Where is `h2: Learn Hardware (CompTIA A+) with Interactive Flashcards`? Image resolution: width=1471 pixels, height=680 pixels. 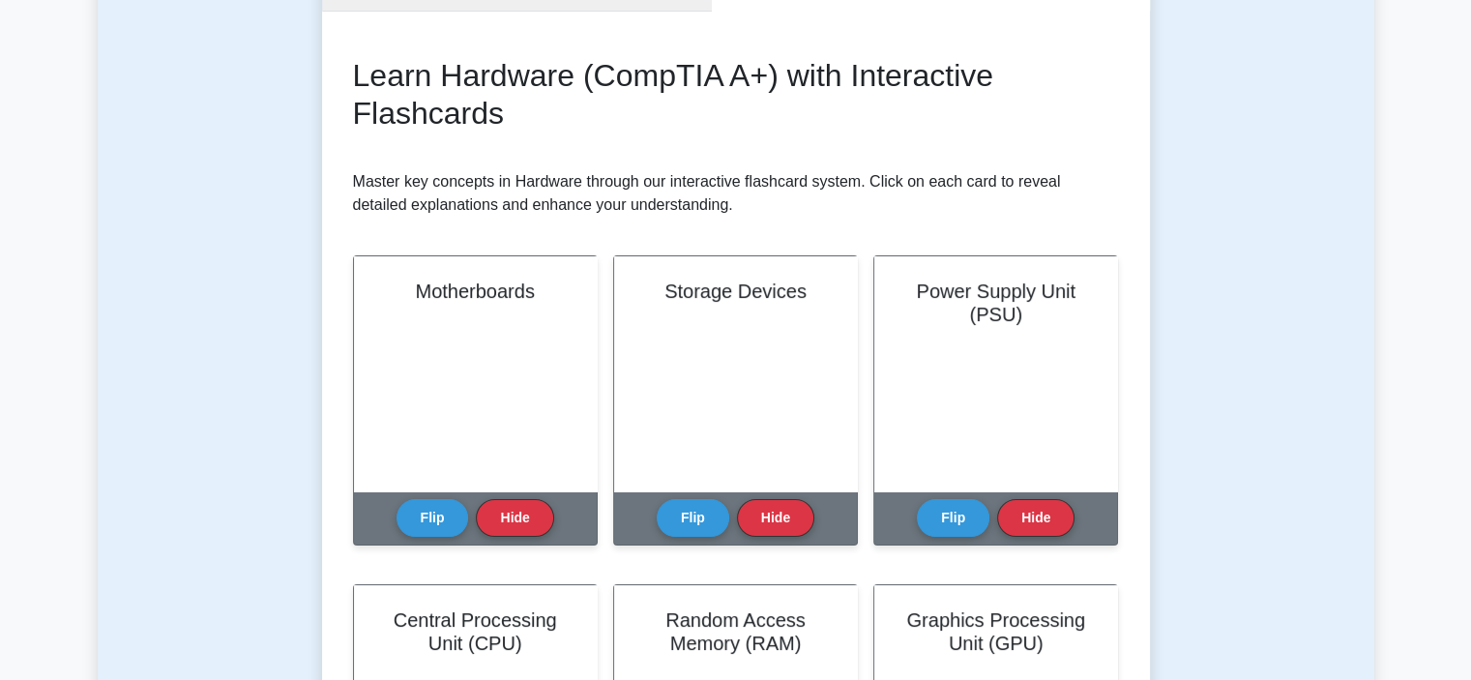
h2: Learn Hardware (CompTIA A+) with Interactive Flashcards is located at coordinates (736, 94).